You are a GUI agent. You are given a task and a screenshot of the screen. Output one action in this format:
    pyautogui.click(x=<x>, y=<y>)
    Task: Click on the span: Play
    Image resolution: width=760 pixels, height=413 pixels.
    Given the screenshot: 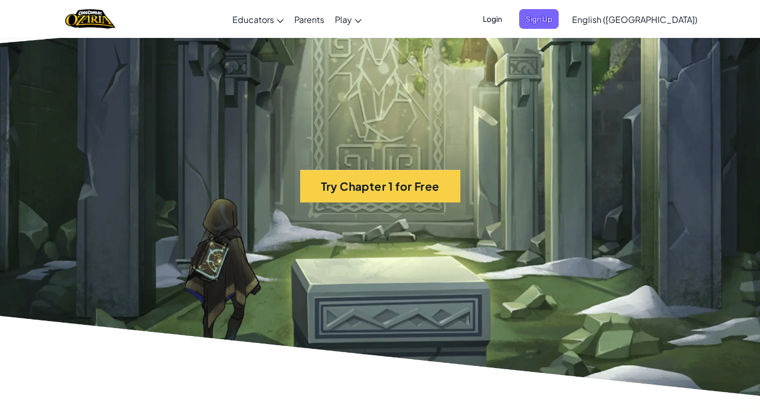 What is the action you would take?
    pyautogui.click(x=343, y=19)
    